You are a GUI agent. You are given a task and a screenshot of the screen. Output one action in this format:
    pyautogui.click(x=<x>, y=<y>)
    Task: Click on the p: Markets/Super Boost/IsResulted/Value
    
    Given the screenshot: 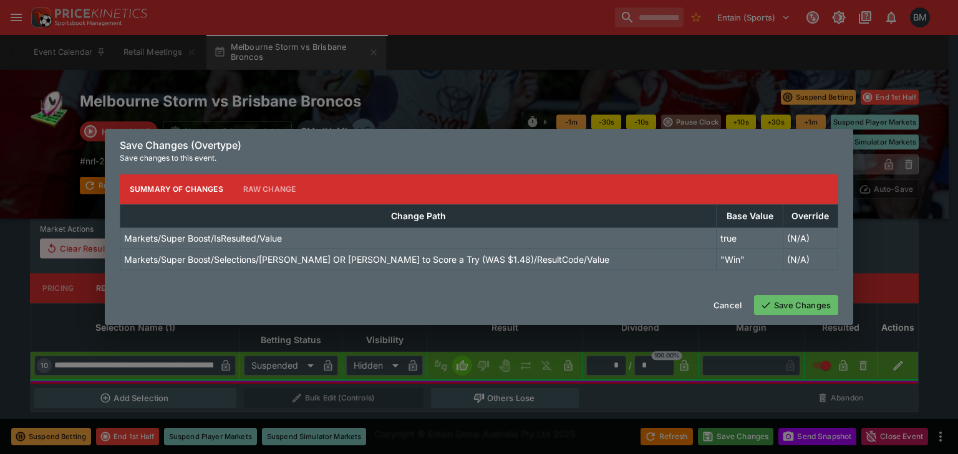 What is the action you would take?
    pyautogui.click(x=203, y=238)
    